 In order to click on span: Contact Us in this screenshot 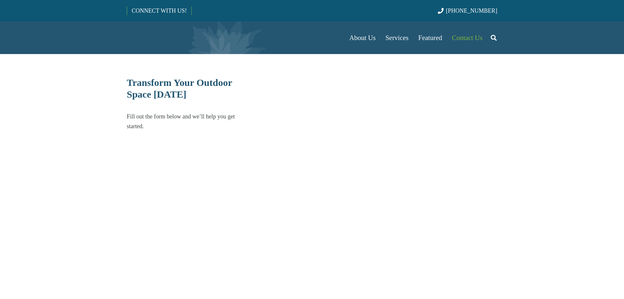, I will do `click(467, 38)`.